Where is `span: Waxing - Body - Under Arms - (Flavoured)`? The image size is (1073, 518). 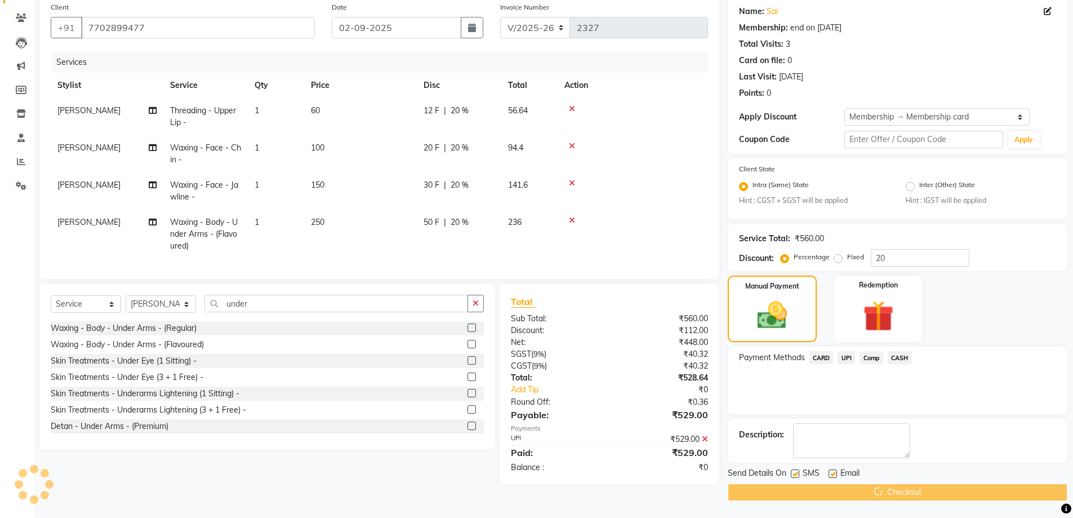 span: Waxing - Body - Under Arms - (Flavoured) is located at coordinates (204, 234).